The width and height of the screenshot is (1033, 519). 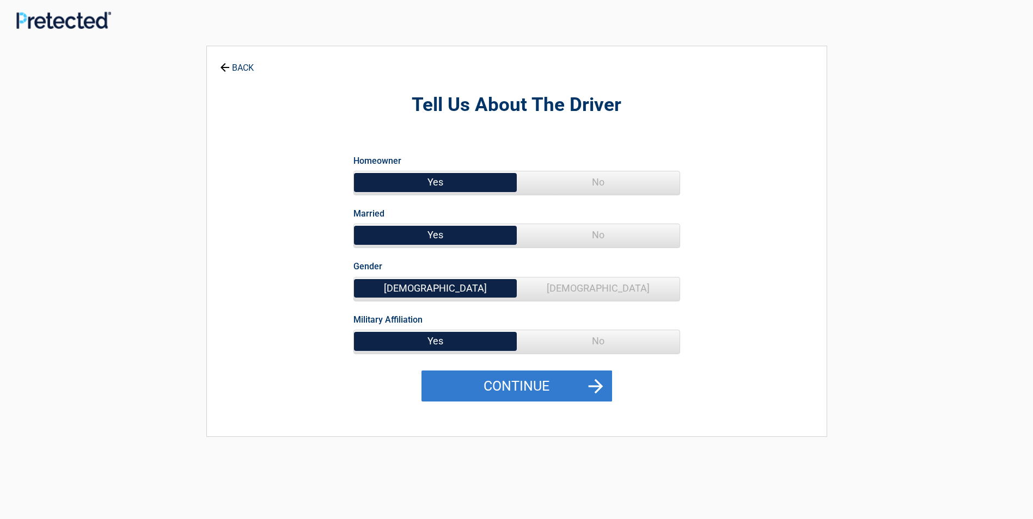 I want to click on img: Main Logo, so click(x=64, y=20).